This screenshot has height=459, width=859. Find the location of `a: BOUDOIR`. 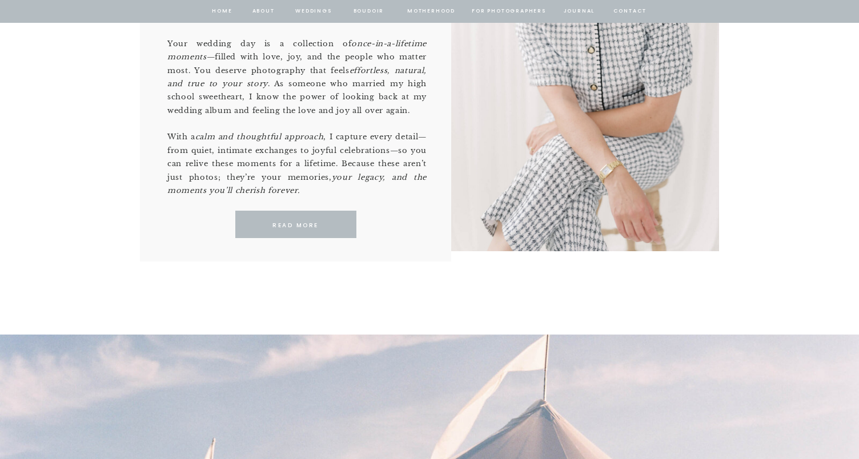

a: BOUDOIR is located at coordinates (368, 11).